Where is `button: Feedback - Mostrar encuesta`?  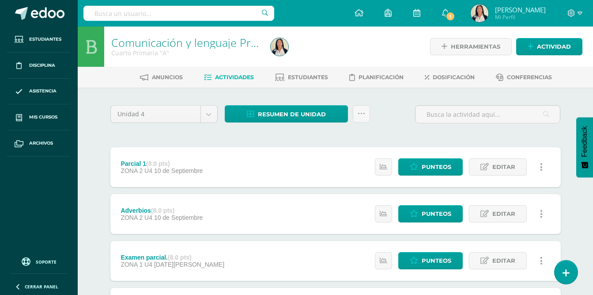
button: Feedback - Mostrar encuesta is located at coordinates (585, 147).